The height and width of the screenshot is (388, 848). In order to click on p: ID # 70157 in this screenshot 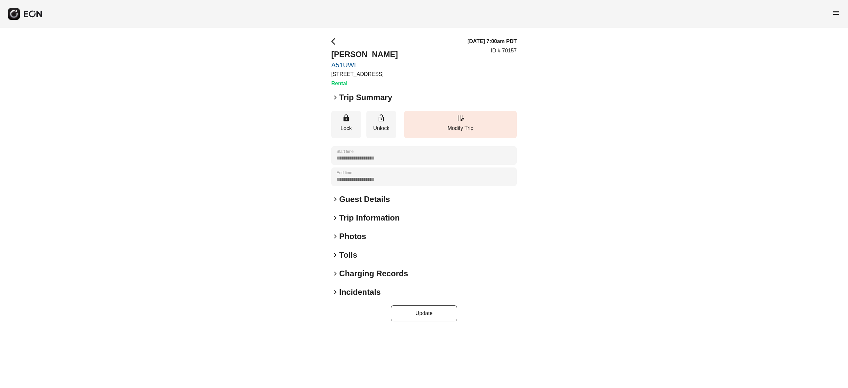, I will do `click(504, 51)`.